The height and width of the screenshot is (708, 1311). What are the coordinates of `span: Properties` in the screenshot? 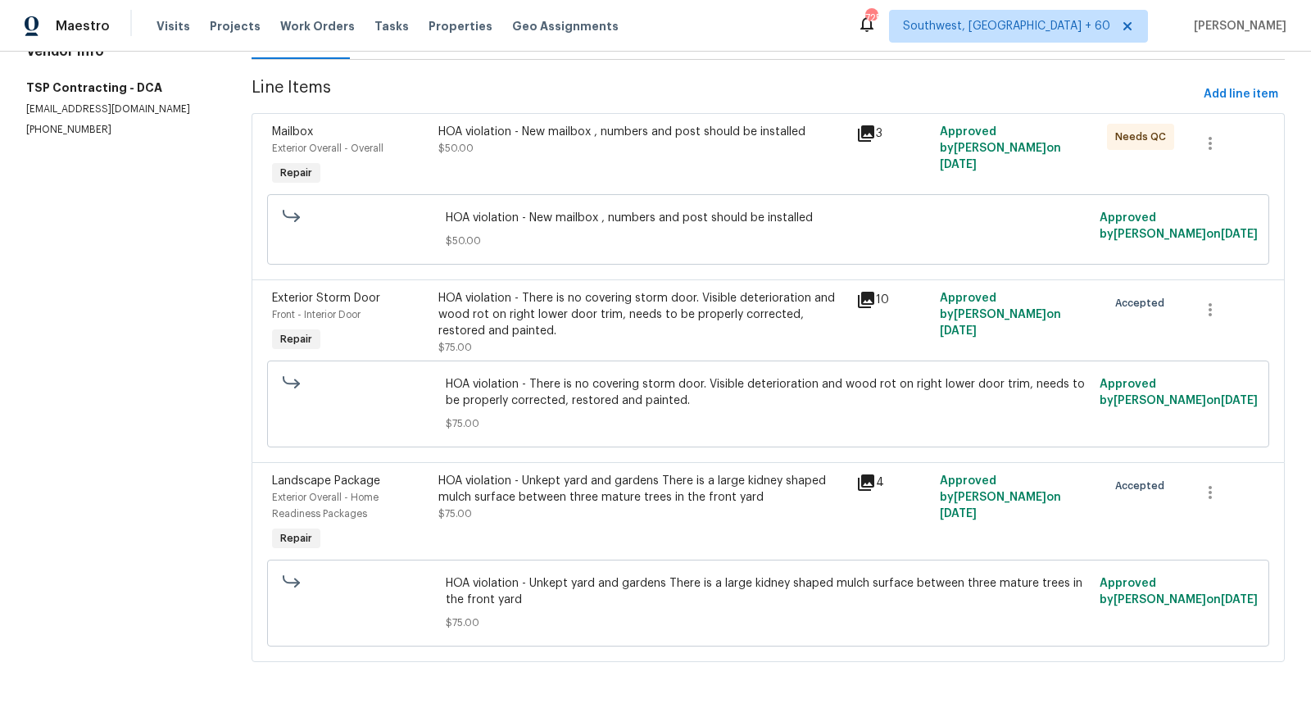 It's located at (461, 26).